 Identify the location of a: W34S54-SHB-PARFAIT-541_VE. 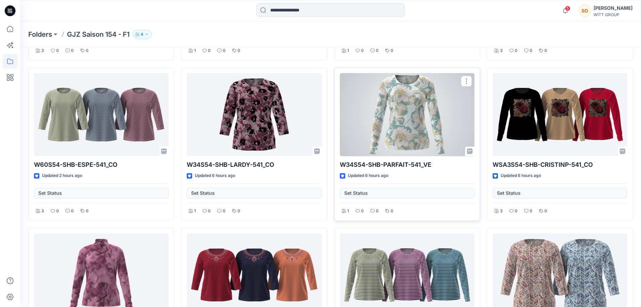
(407, 114).